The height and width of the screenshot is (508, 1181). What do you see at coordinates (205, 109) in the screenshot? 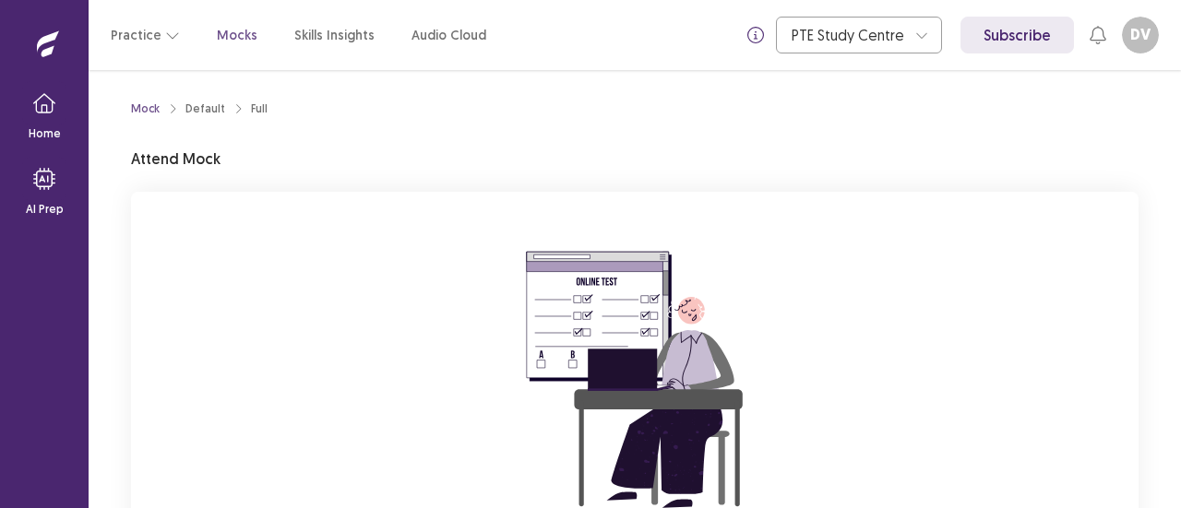
I see `div: Default` at bounding box center [205, 109].